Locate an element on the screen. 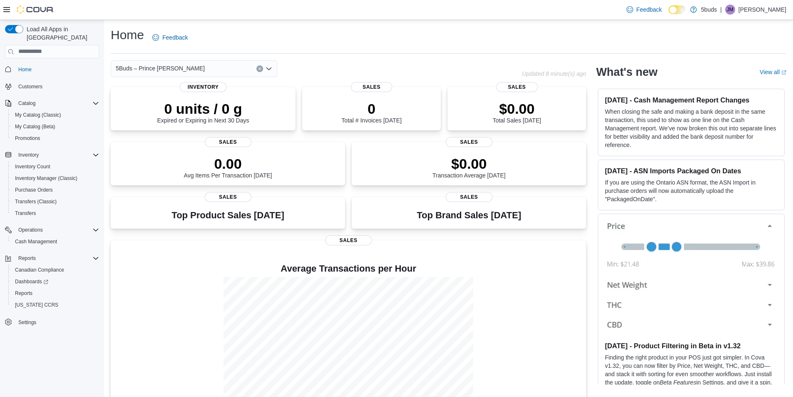 The image size is (793, 397). h2: What's new is located at coordinates (627, 72).